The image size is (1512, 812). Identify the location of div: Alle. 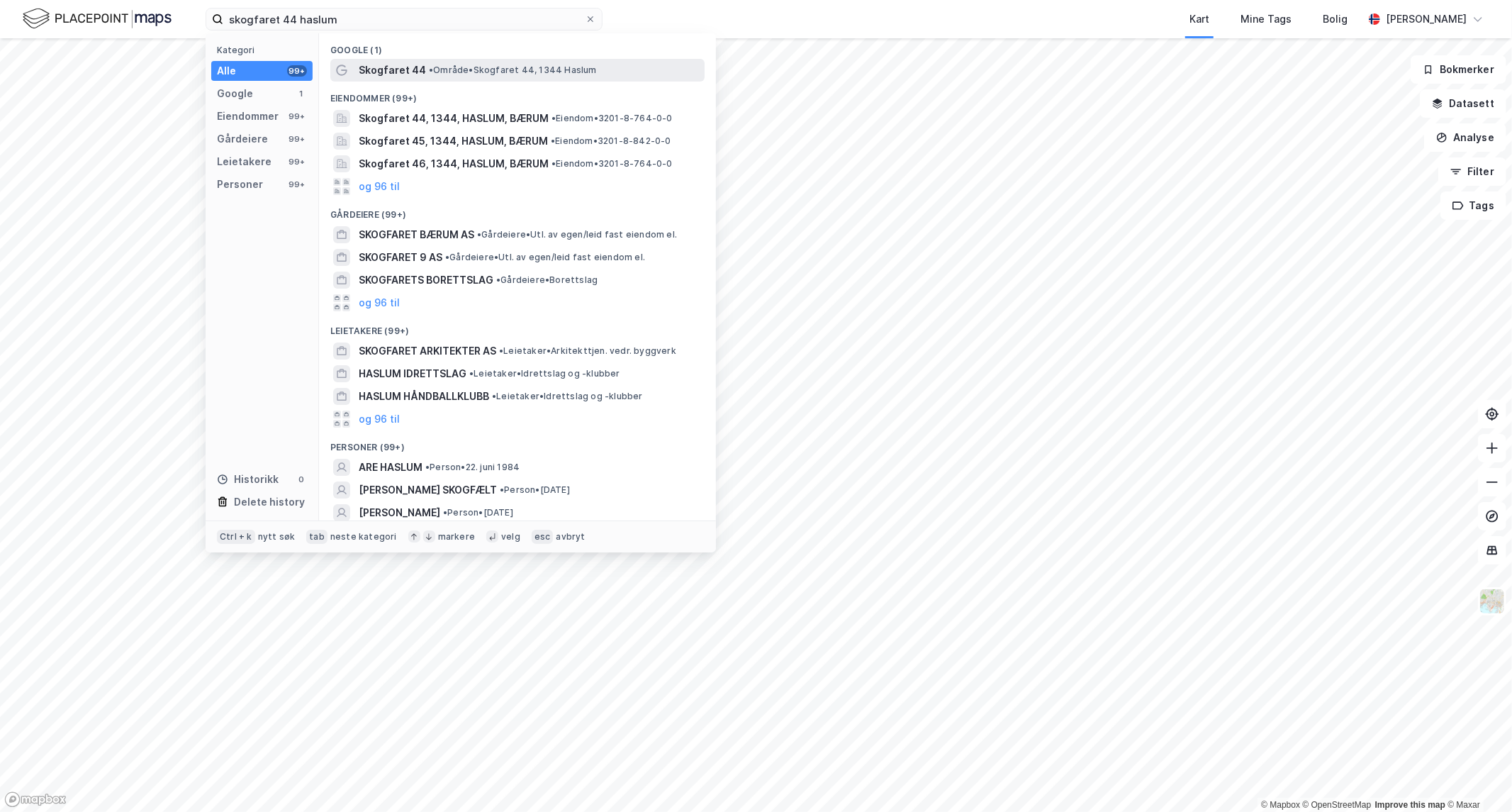
(226, 71).